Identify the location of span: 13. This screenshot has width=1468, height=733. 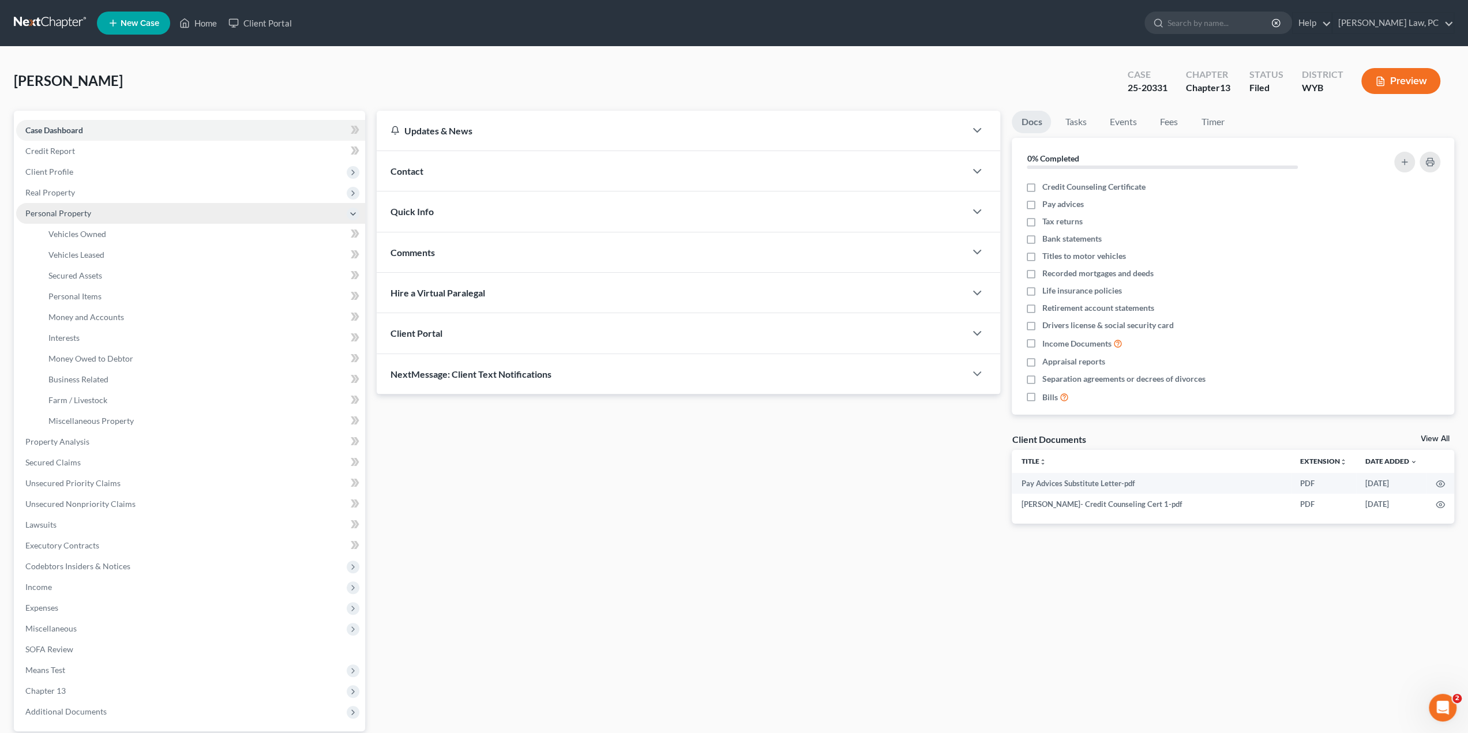
(1225, 87).